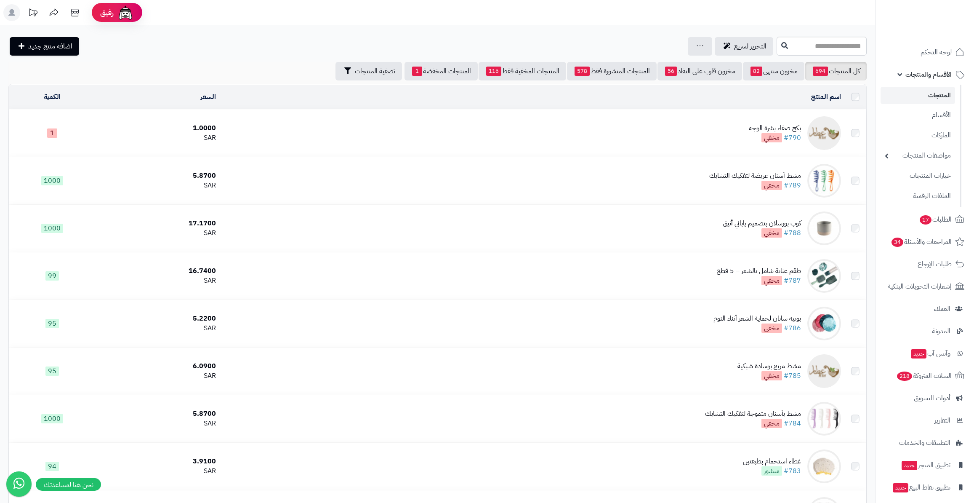 The width and height of the screenshot is (974, 503). What do you see at coordinates (50, 46) in the screenshot?
I see `span: اضافة منتج جديد` at bounding box center [50, 46].